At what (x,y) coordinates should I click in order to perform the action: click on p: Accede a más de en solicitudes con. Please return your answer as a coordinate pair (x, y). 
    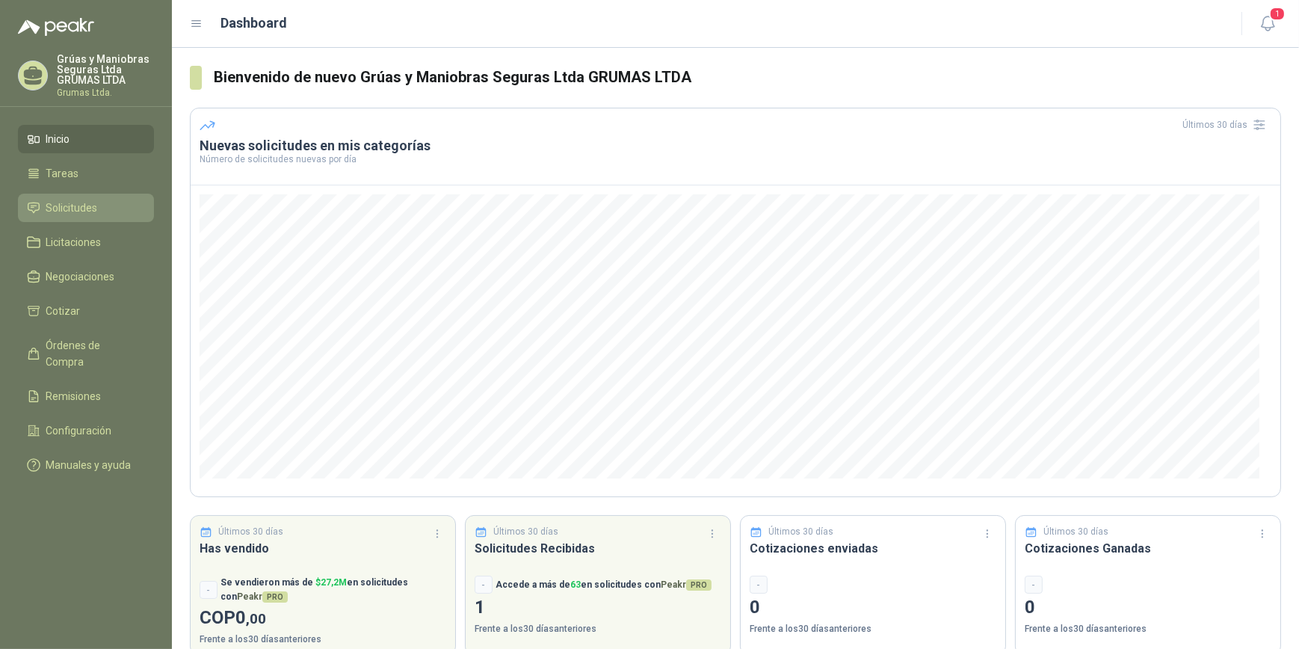
    Looking at the image, I should click on (603, 584).